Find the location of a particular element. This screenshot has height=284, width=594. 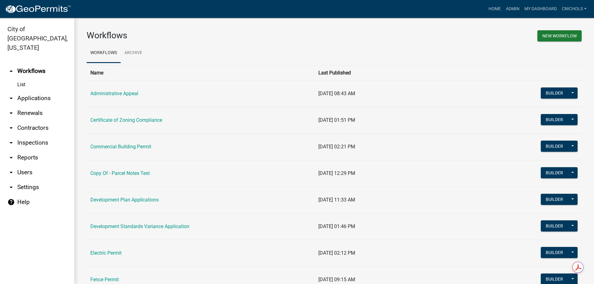

button: New Workflow is located at coordinates (560, 36).